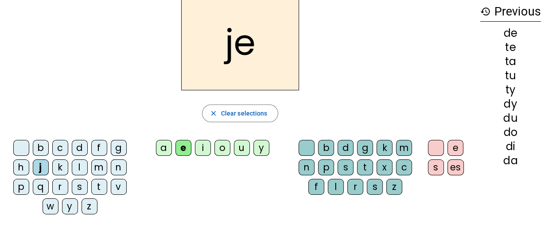  What do you see at coordinates (164, 148) in the screenshot?
I see `div: a` at bounding box center [164, 148].